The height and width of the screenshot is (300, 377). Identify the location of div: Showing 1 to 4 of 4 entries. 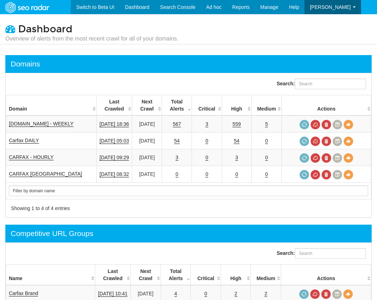
(95, 208).